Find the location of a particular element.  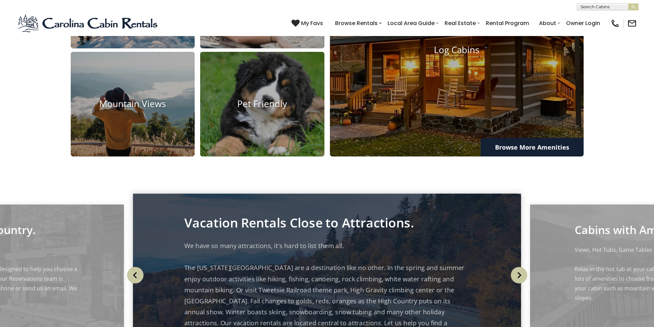

a: Pet Friendly is located at coordinates (262, 104).